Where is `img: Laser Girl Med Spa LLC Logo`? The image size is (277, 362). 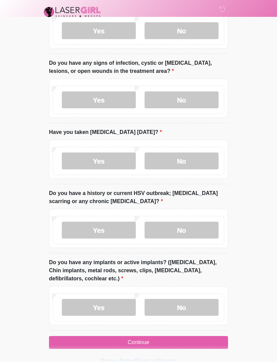 img: Laser Girl Med Spa LLC Logo is located at coordinates (72, 12).